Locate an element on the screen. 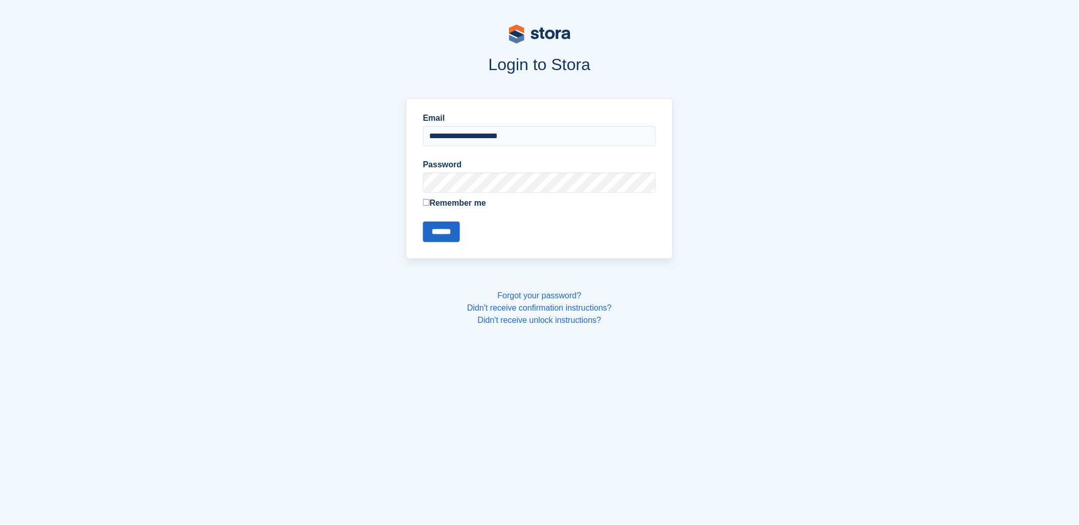 This screenshot has width=1079, height=525. a: Didn't receive unlock instructions? is located at coordinates (539, 320).